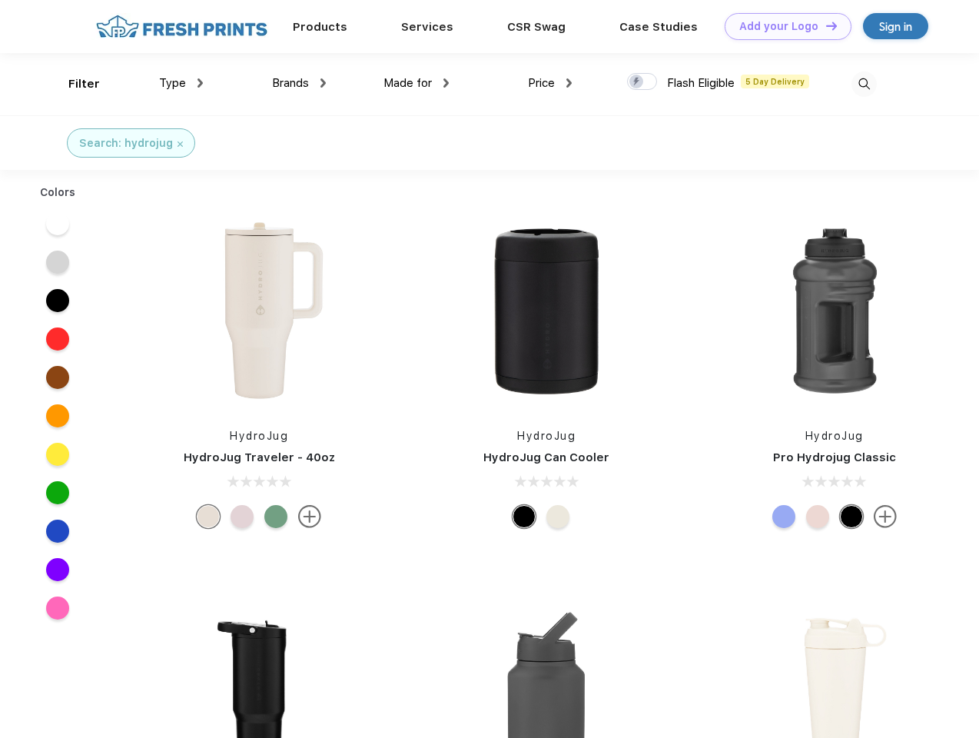 The width and height of the screenshot is (979, 738). Describe the element at coordinates (172, 83) in the screenshot. I see `span: Type` at that location.